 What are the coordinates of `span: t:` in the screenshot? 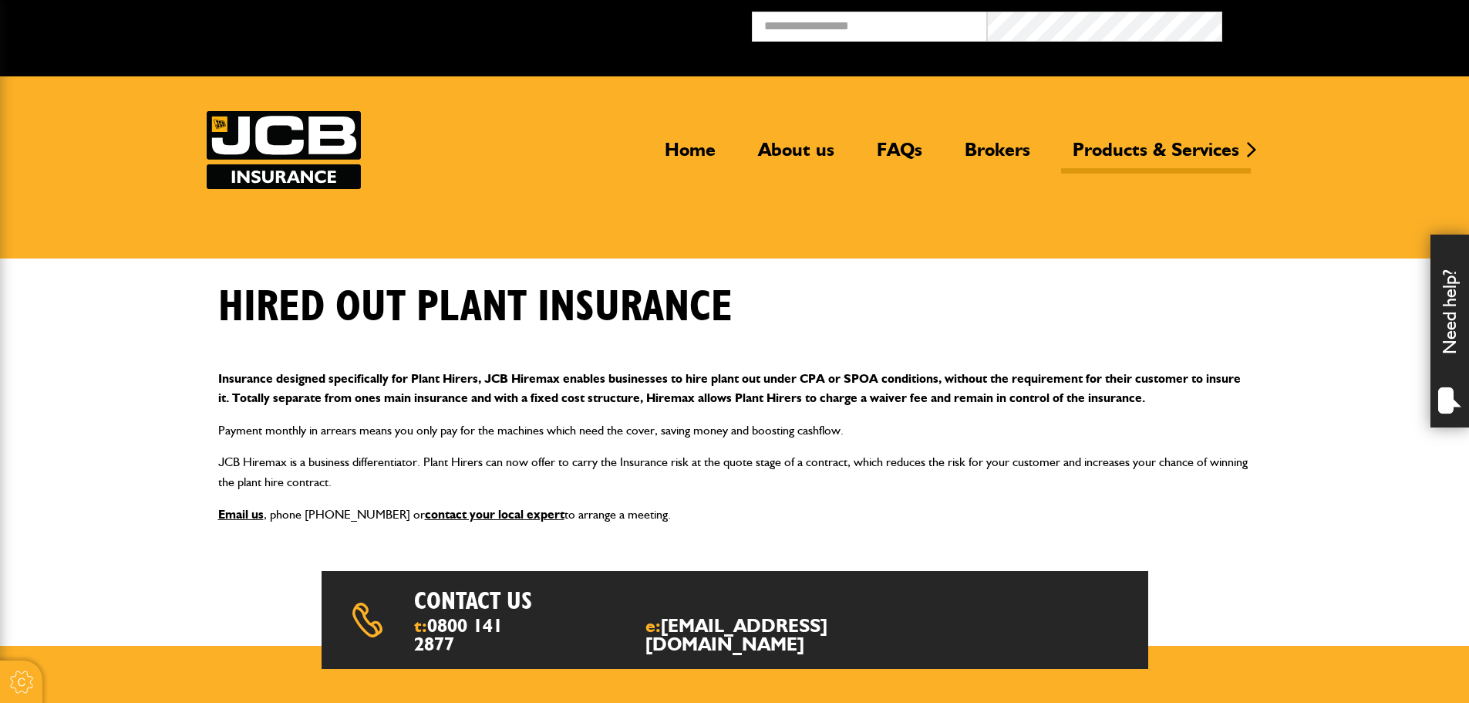 It's located at (465, 635).